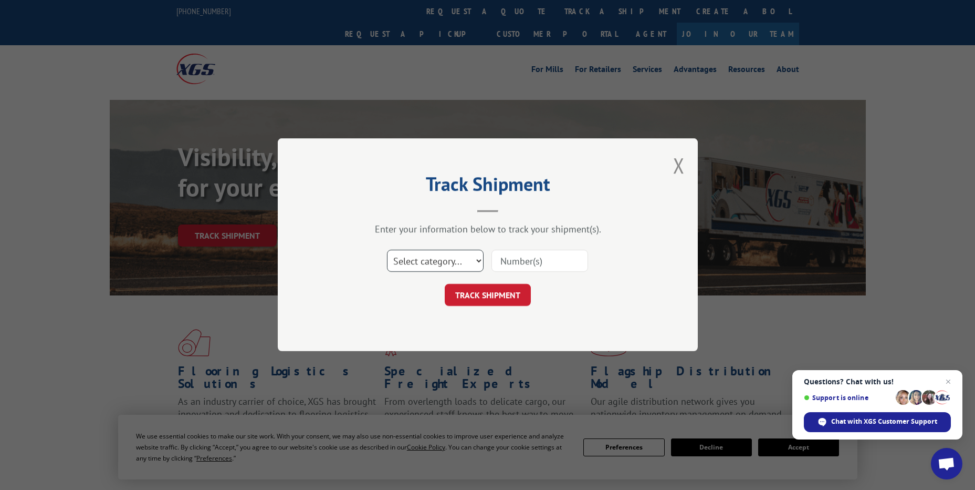 Image resolution: width=975 pixels, height=490 pixels. I want to click on span: Close chat, so click(949, 381).